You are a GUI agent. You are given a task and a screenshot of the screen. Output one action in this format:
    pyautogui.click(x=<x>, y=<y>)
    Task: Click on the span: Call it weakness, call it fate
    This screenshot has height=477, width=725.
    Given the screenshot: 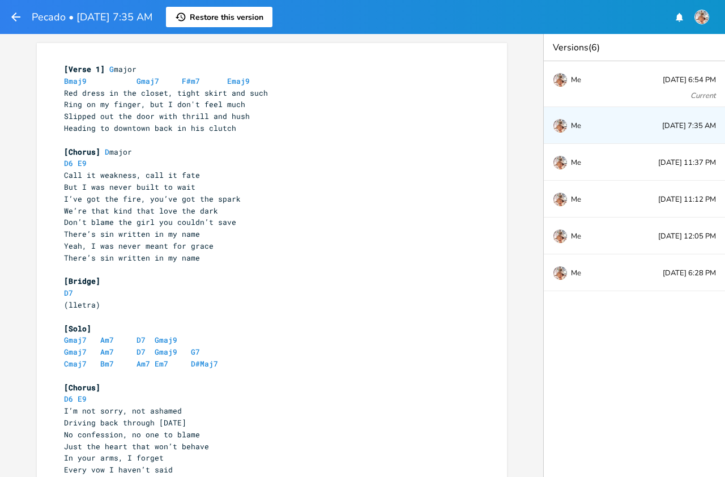 What is the action you would take?
    pyautogui.click(x=132, y=175)
    